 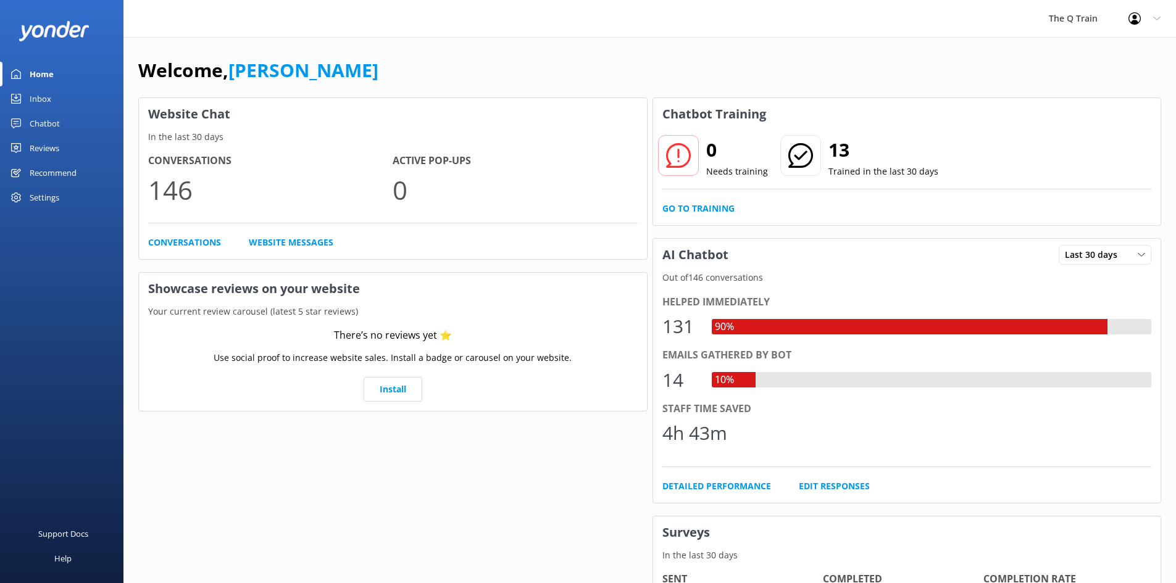 I want to click on h2: 0, so click(x=737, y=150).